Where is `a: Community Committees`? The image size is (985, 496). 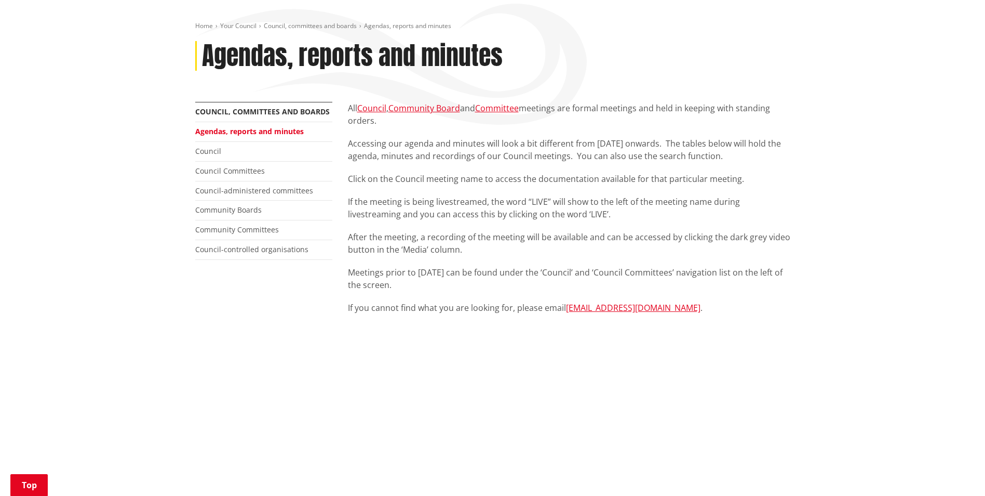 a: Community Committees is located at coordinates (237, 229).